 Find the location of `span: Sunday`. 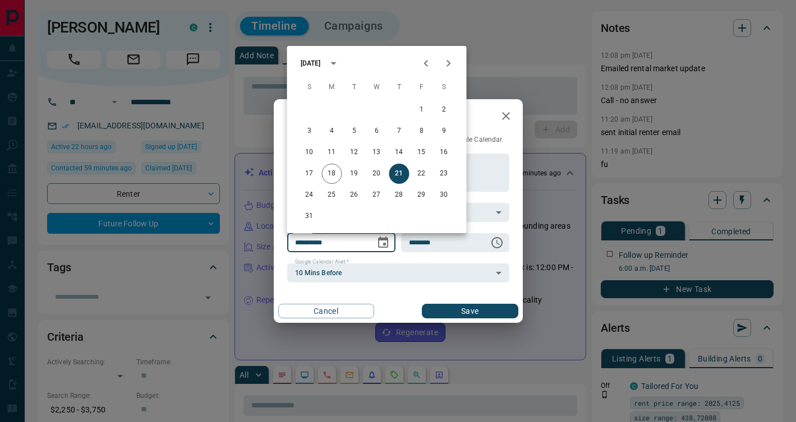

span: Sunday is located at coordinates (310, 87).